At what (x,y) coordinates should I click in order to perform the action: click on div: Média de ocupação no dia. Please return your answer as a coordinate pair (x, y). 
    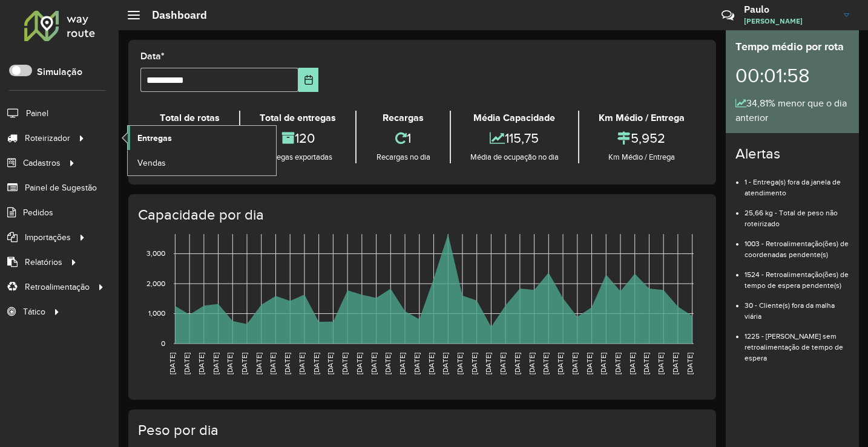
    Looking at the image, I should click on (515, 157).